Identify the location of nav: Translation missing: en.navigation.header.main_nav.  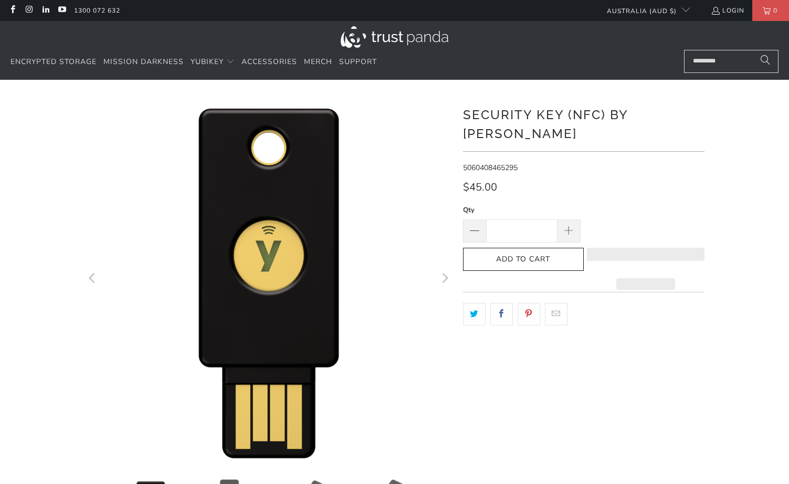
(194, 62).